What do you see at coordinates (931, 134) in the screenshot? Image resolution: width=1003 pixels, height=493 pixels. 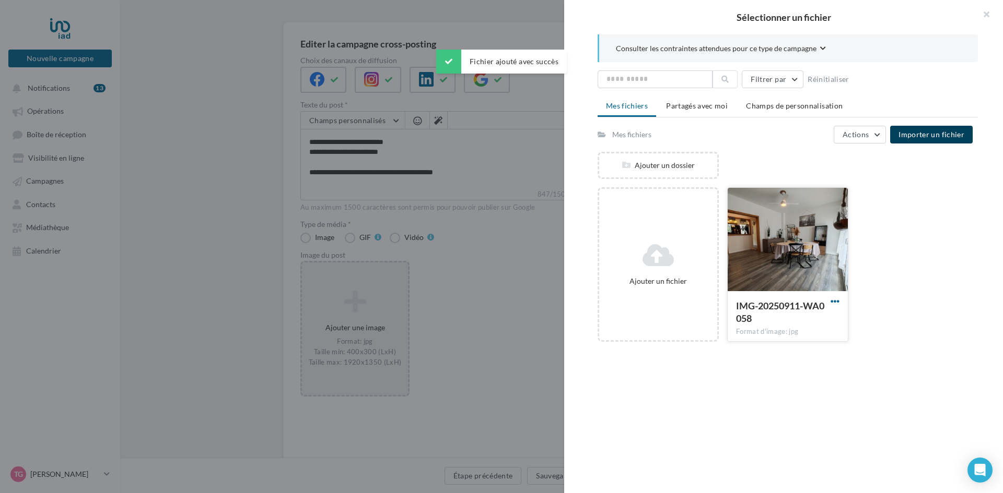 I see `span: Importer un fichier` at bounding box center [931, 134].